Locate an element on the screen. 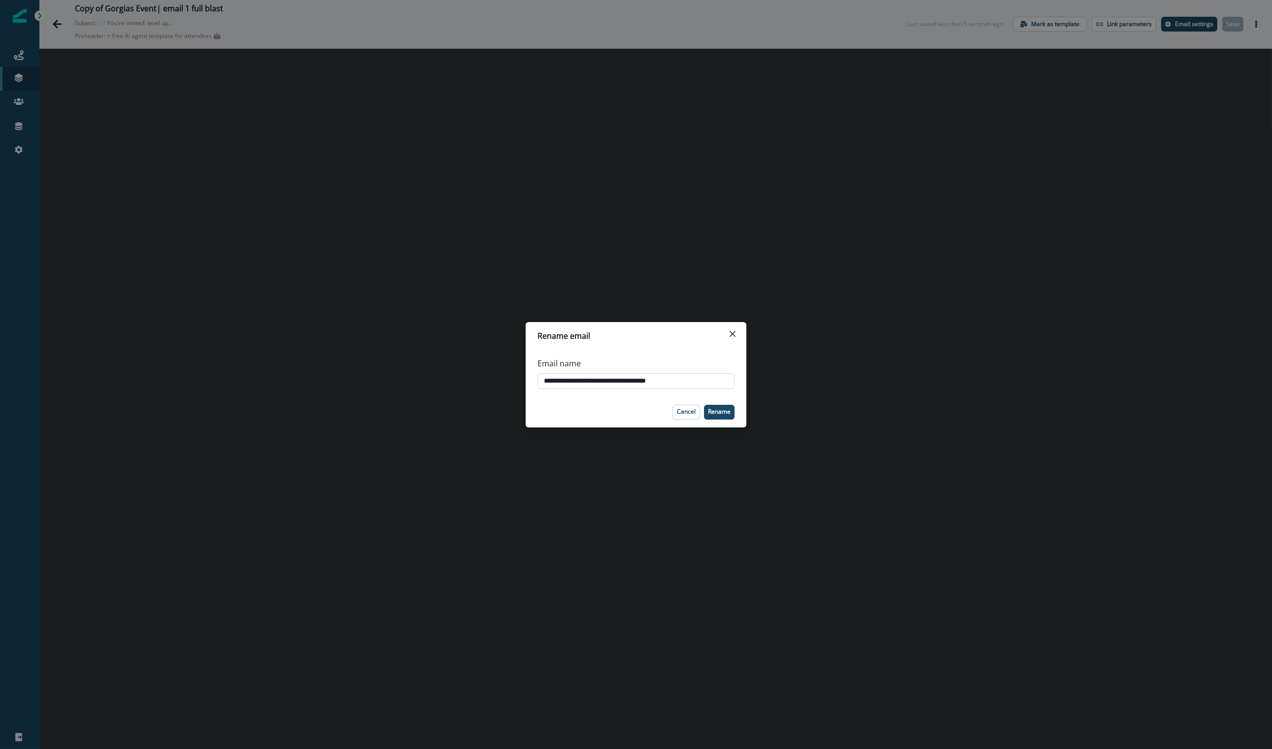  p: Rename is located at coordinates (719, 412).